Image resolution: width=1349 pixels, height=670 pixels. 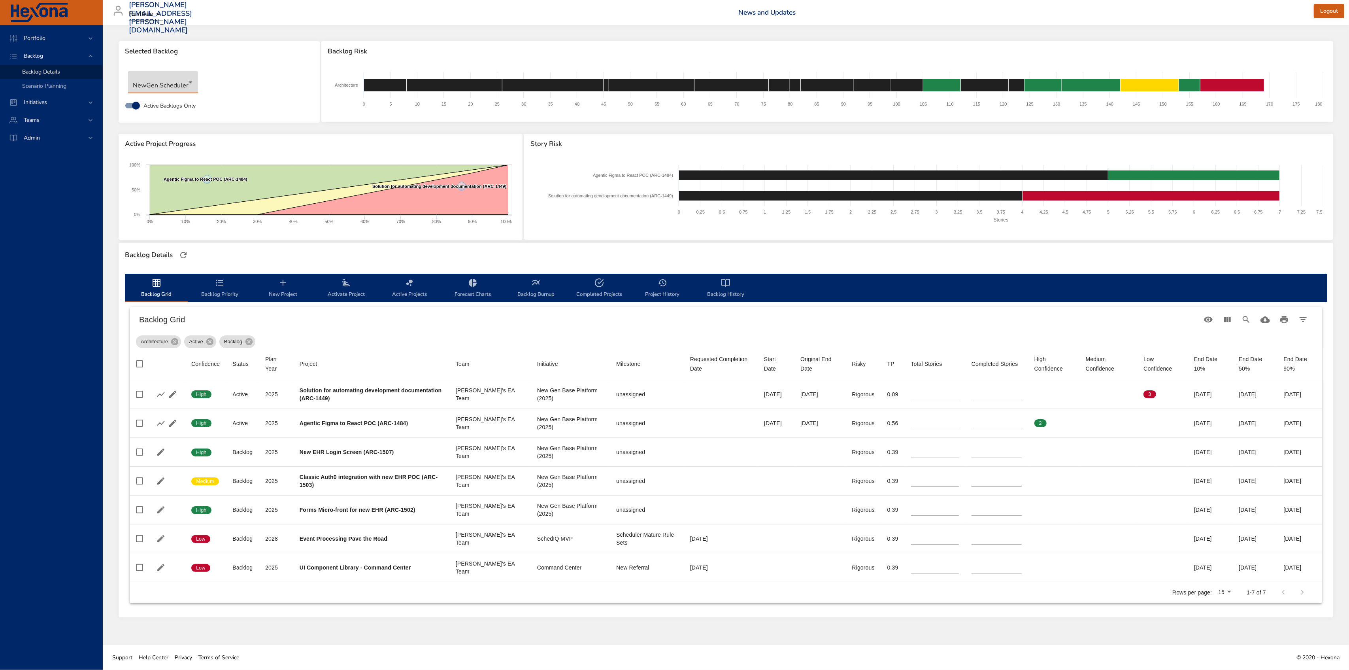 I want to click on text: 100%, so click(x=135, y=165).